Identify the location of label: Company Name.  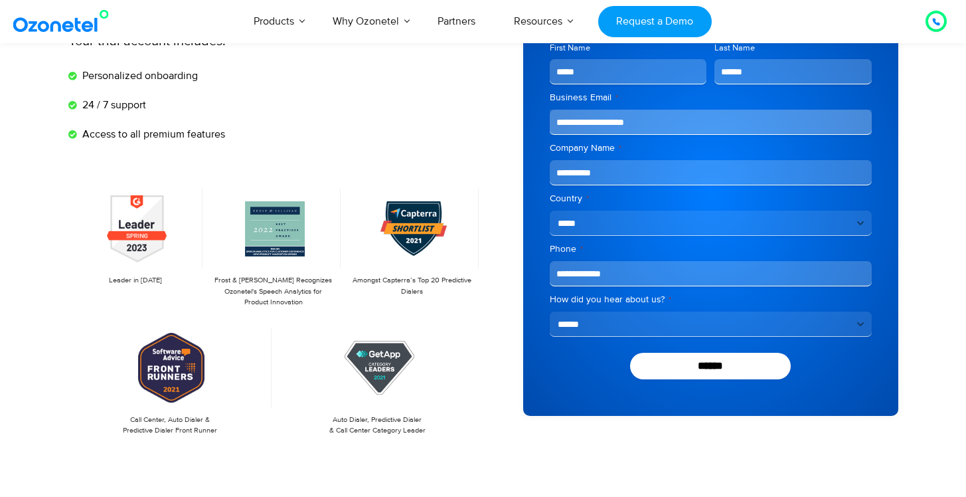
(711, 148).